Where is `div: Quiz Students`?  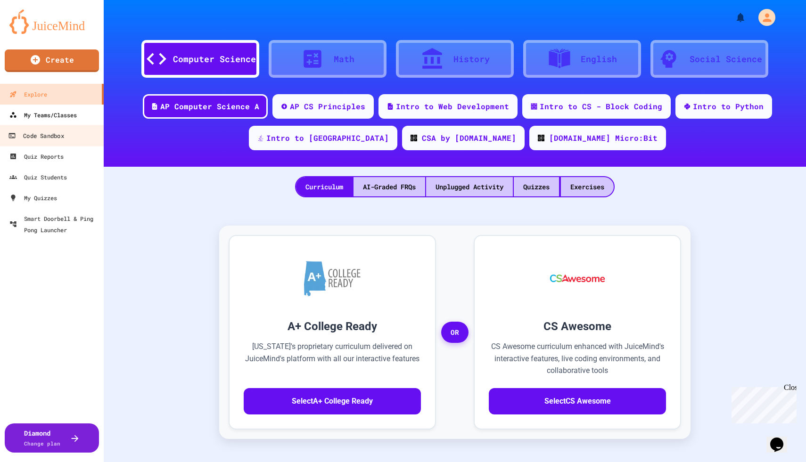 div: Quiz Students is located at coordinates (38, 177).